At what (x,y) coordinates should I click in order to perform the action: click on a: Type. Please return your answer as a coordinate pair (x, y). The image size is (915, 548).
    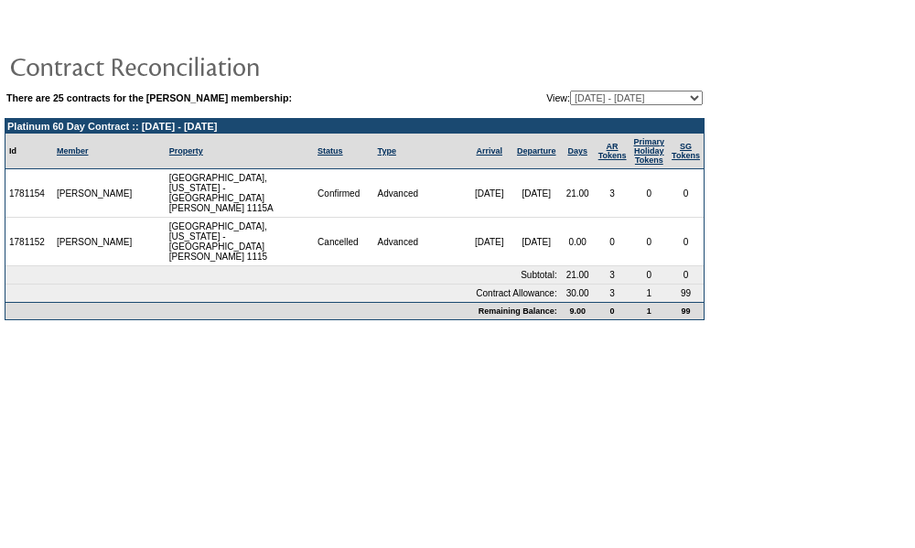
    Looking at the image, I should click on (387, 151).